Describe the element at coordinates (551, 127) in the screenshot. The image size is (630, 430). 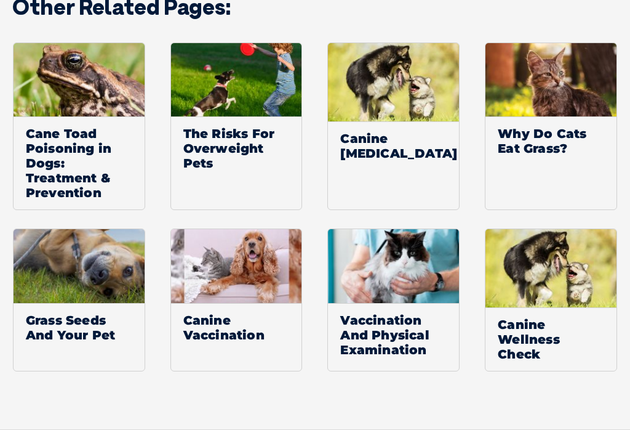
I see `a: Why Do Cats Eat Grass?` at that location.